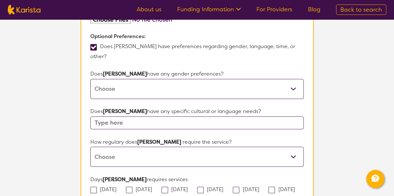  What do you see at coordinates (149, 9) in the screenshot?
I see `a: About us` at bounding box center [149, 9].